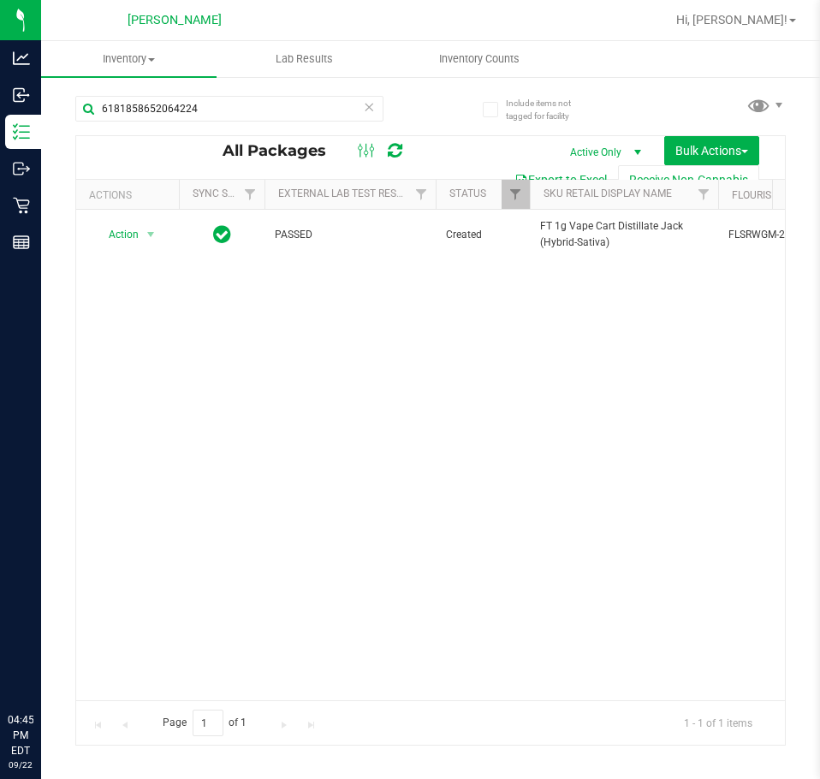 Image resolution: width=820 pixels, height=779 pixels. What do you see at coordinates (479, 59) in the screenshot?
I see `span: Inventory Counts` at bounding box center [479, 59].